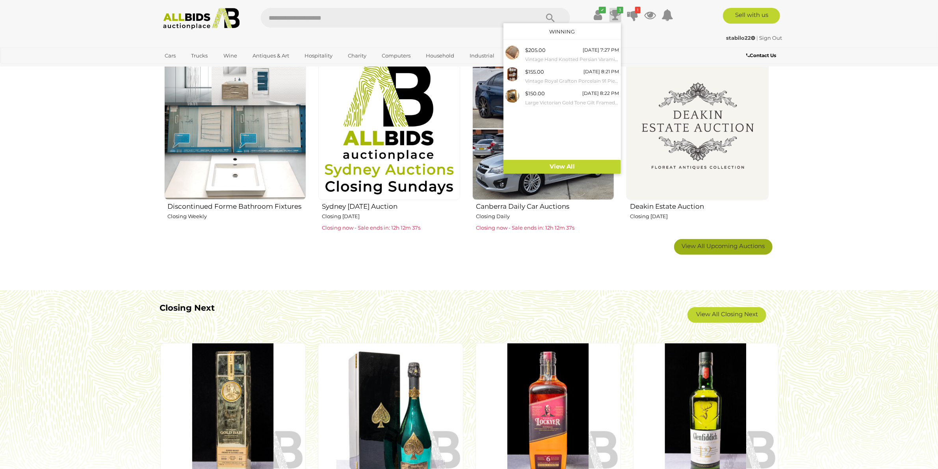 The width and height of the screenshot is (938, 469). What do you see at coordinates (512, 74) in the screenshot?
I see `img: 53913-18a.jpg` at bounding box center [512, 74].